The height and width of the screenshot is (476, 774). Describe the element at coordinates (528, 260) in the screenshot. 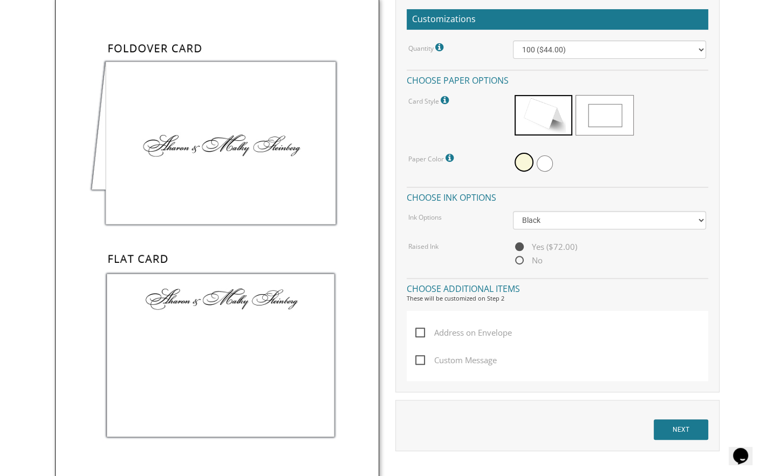

I see `span: No` at that location.